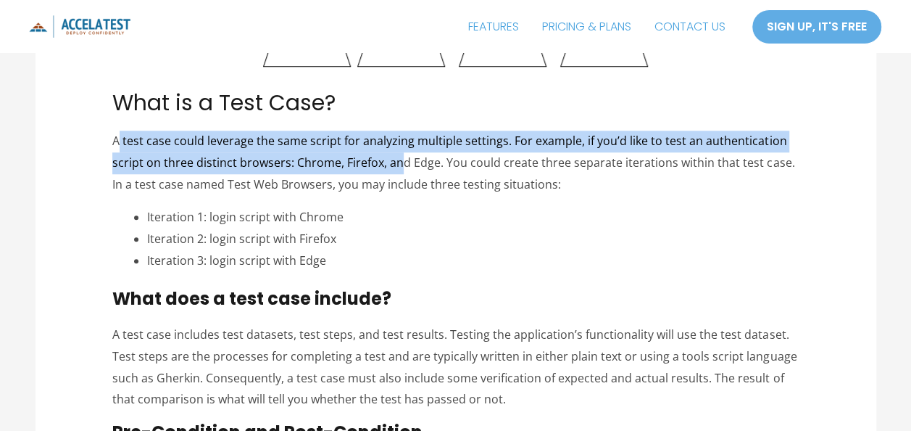 The width and height of the screenshot is (911, 431). I want to click on p: A test case includes test datasets, test steps, and test results. Testing the application’s funct..., so click(455, 367).